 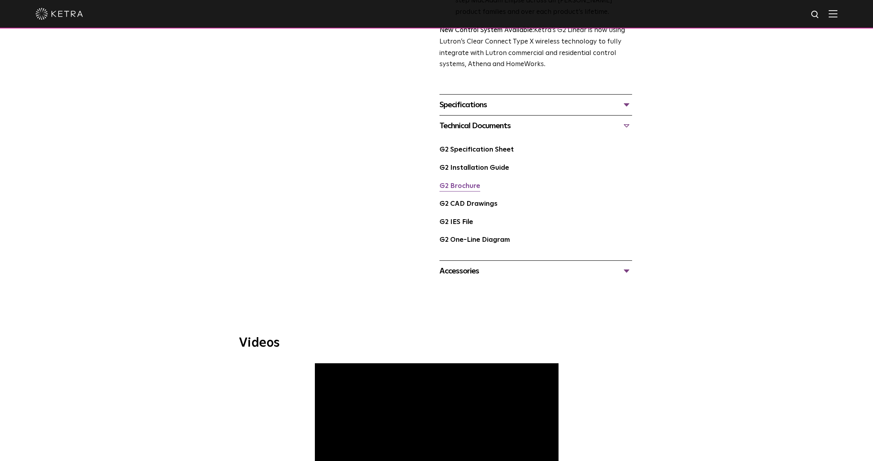 I want to click on img: search icon, so click(x=815, y=15).